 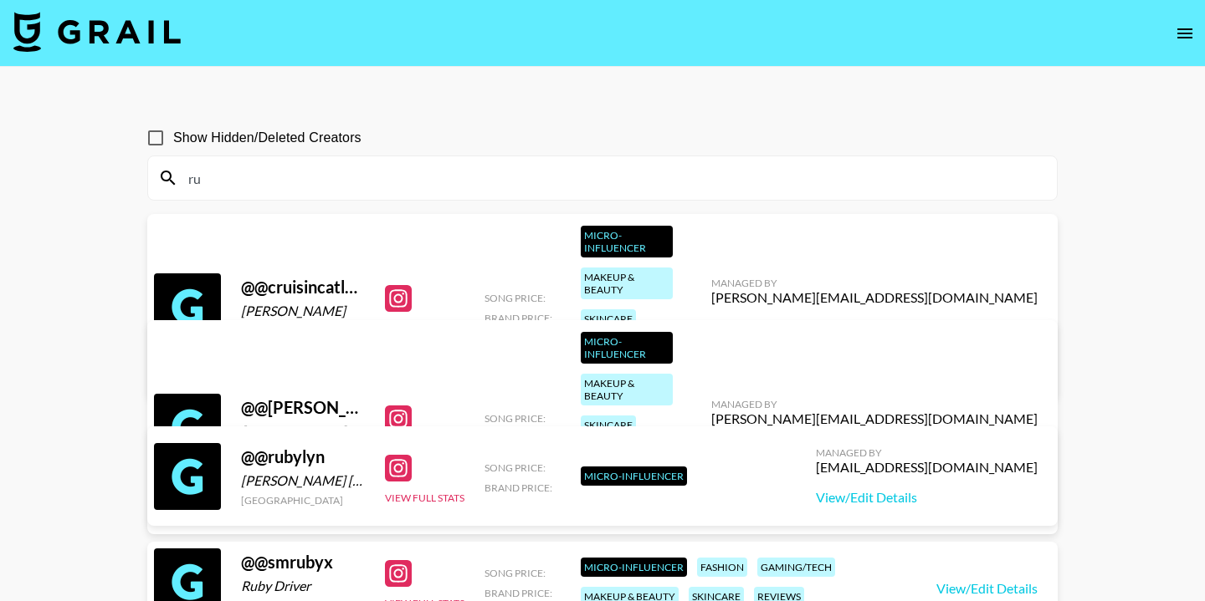 I want to click on div: @ @rubylyn, so click(x=303, y=457).